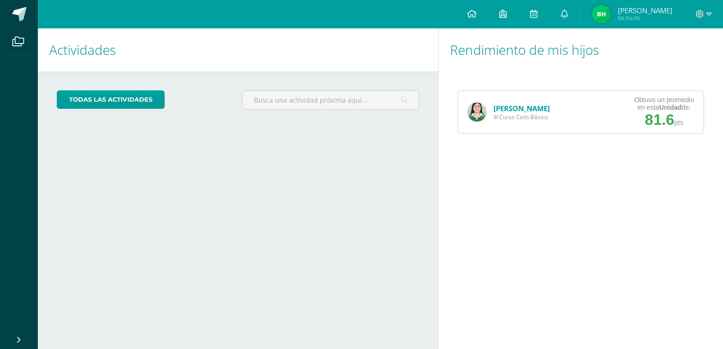  I want to click on div: Obtuvo un promedio en esta de:, so click(664, 104).